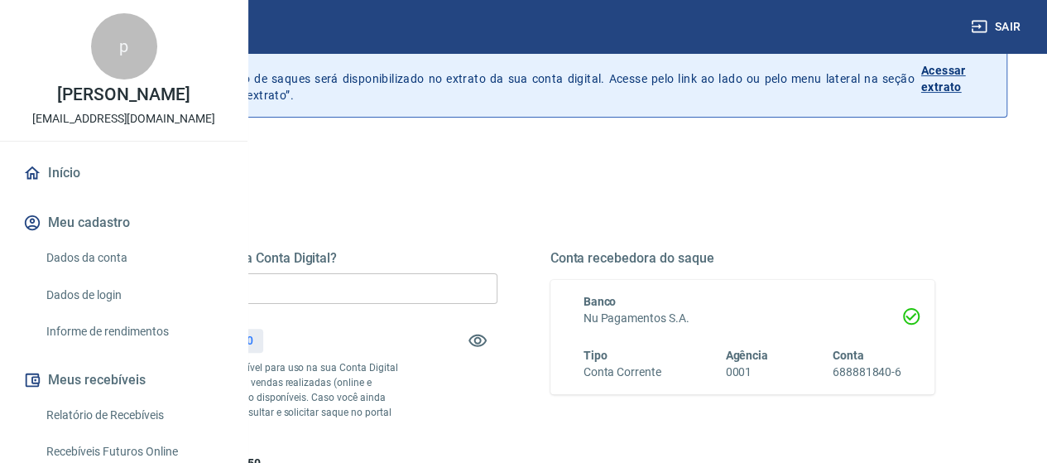 This screenshot has width=1047, height=463. Describe the element at coordinates (957, 79) in the screenshot. I see `a: Acessar extrato` at that location.